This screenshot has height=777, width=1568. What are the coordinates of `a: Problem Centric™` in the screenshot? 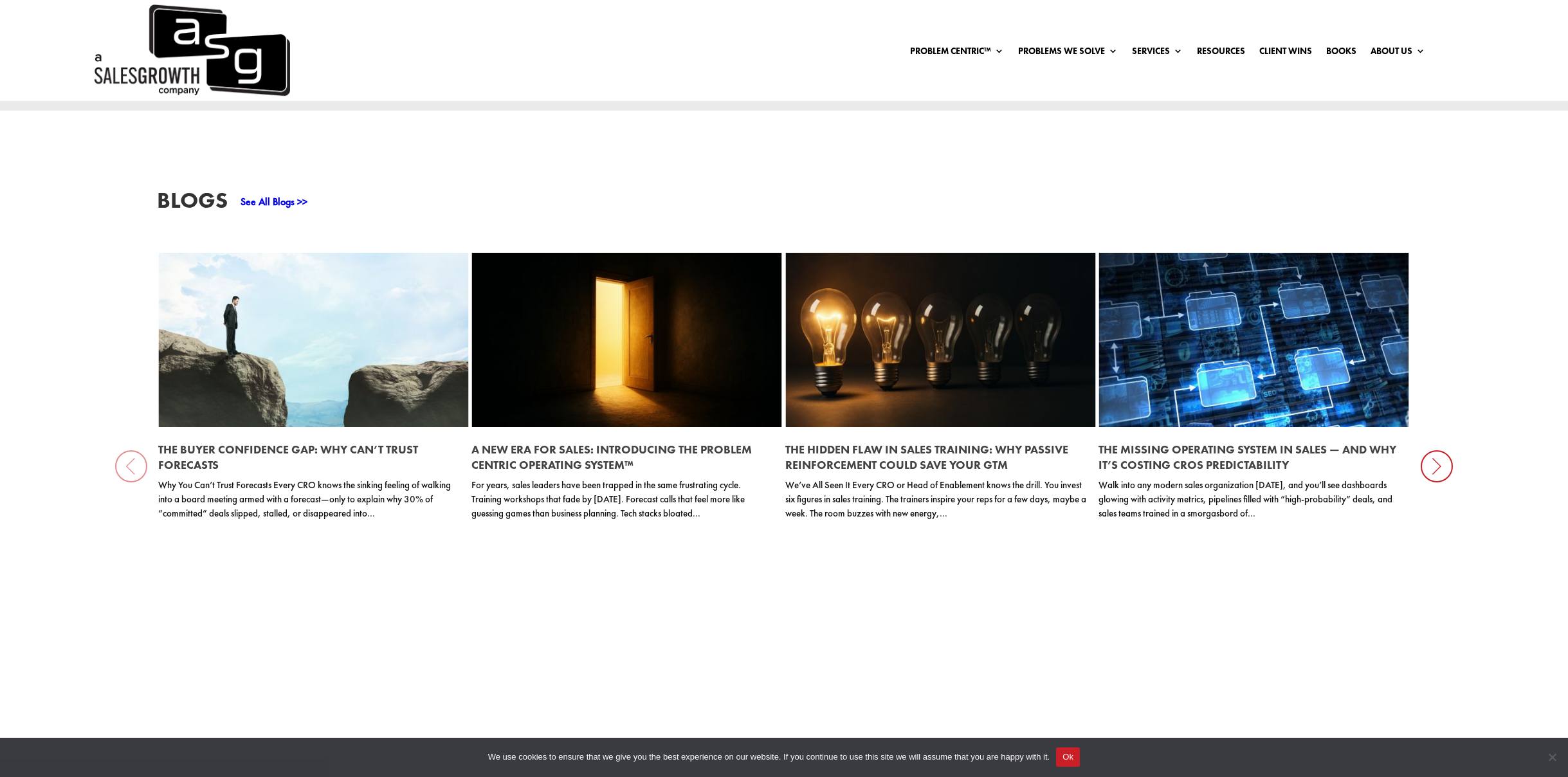 It's located at (957, 53).